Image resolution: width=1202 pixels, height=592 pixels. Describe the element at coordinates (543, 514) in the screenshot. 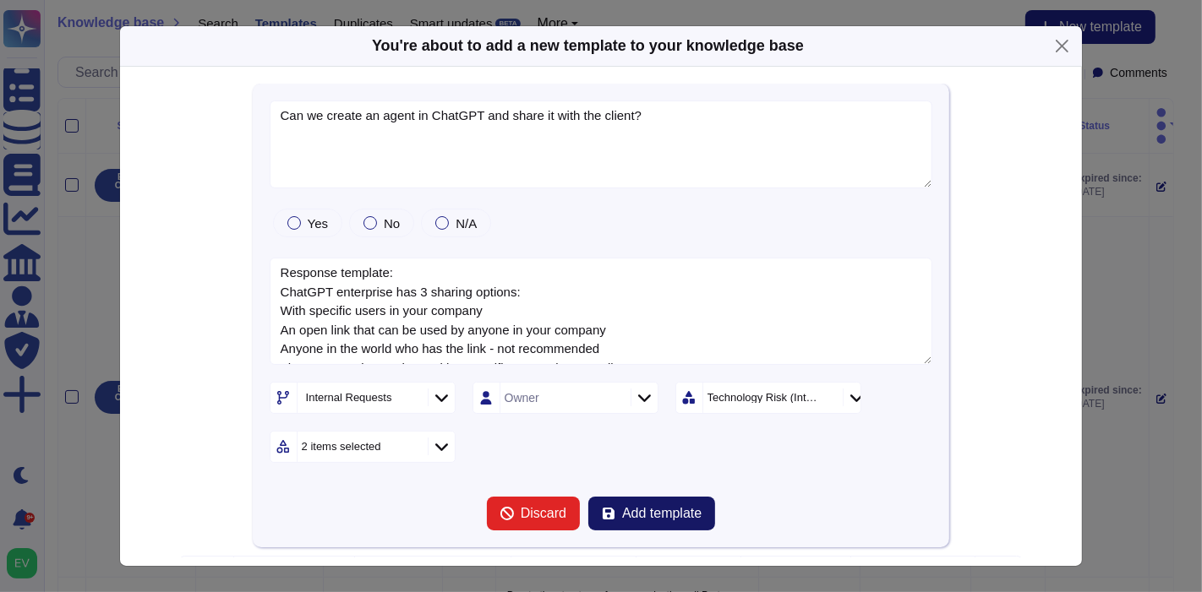

I see `span: Discard` at that location.